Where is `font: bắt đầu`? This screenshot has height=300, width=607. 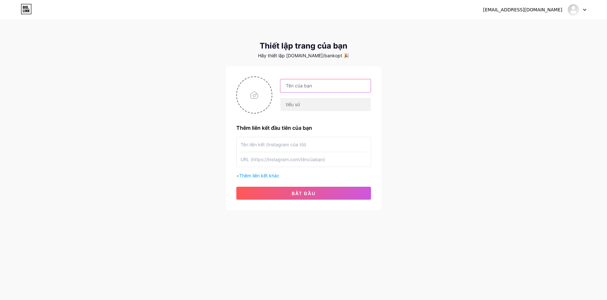 font: bắt đầu is located at coordinates (304, 193).